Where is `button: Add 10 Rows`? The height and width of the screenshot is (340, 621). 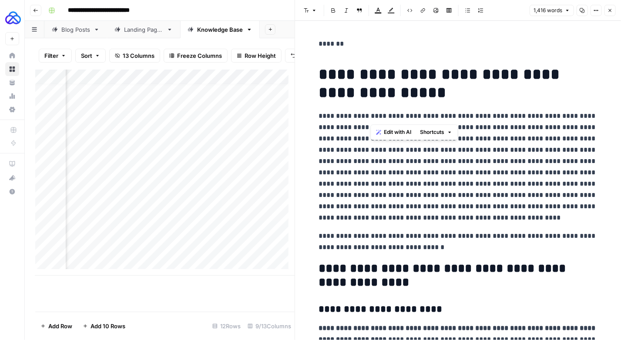
button: Add 10 Rows is located at coordinates (104, 326).